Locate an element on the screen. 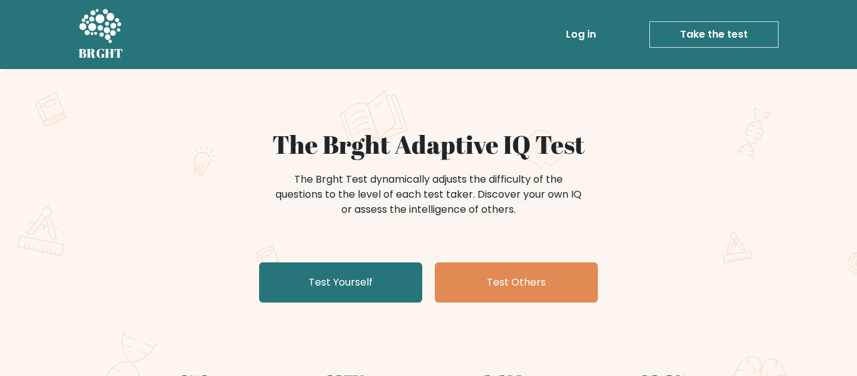 This screenshot has width=857, height=376. h5: BRGHT is located at coordinates (101, 53).